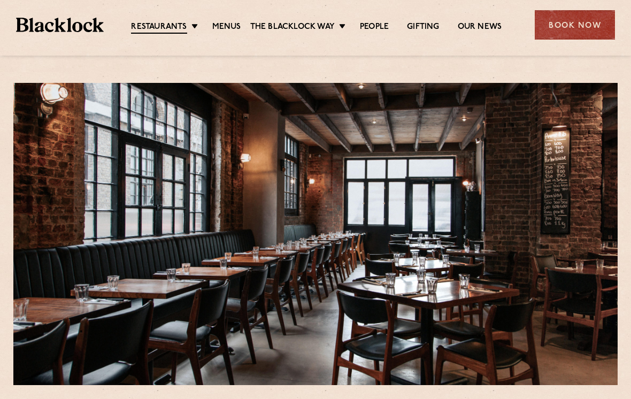 The image size is (631, 399). What do you see at coordinates (423, 27) in the screenshot?
I see `a: Gifting` at bounding box center [423, 27].